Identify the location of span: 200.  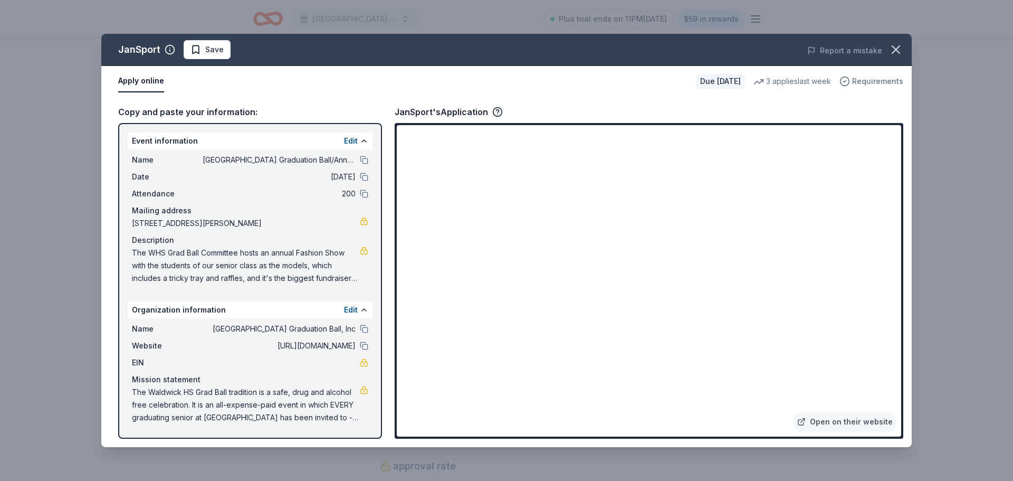
(279, 194).